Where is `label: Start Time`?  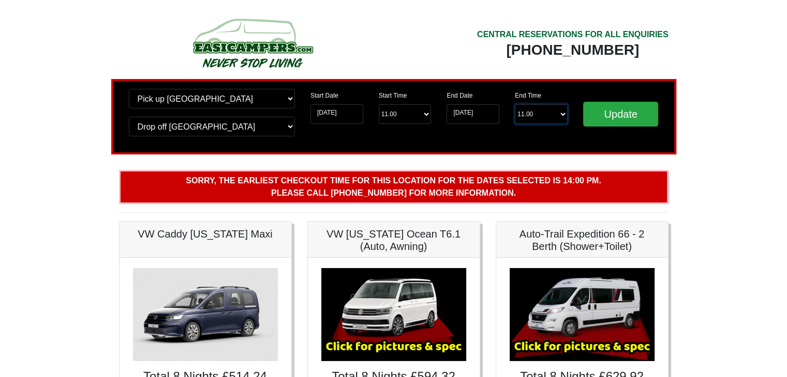 label: Start Time is located at coordinates (392, 96).